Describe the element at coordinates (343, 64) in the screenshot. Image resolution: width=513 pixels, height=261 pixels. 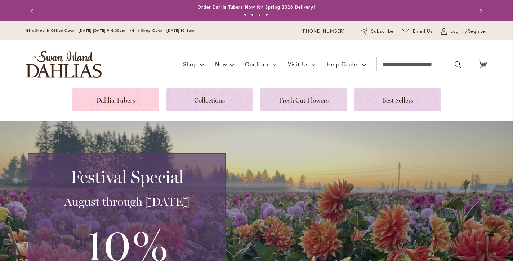
I see `span: Help Center` at that location.